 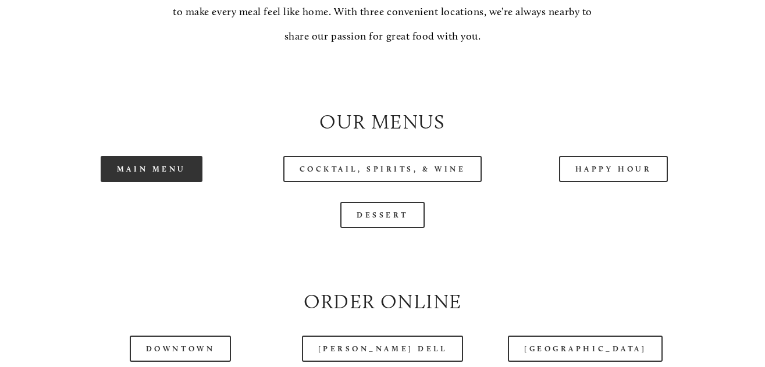 What do you see at coordinates (382, 122) in the screenshot?
I see `h2: Our Menus` at bounding box center [382, 122].